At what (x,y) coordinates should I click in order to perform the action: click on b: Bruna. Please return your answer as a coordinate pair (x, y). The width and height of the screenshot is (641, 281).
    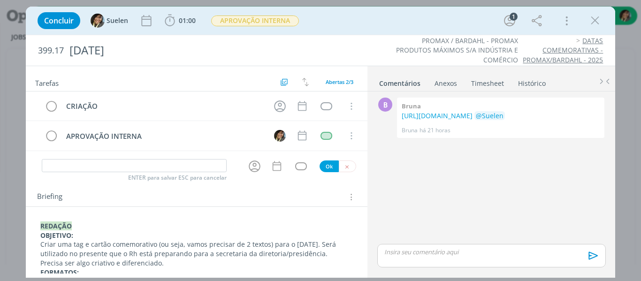
    Looking at the image, I should click on (411, 106).